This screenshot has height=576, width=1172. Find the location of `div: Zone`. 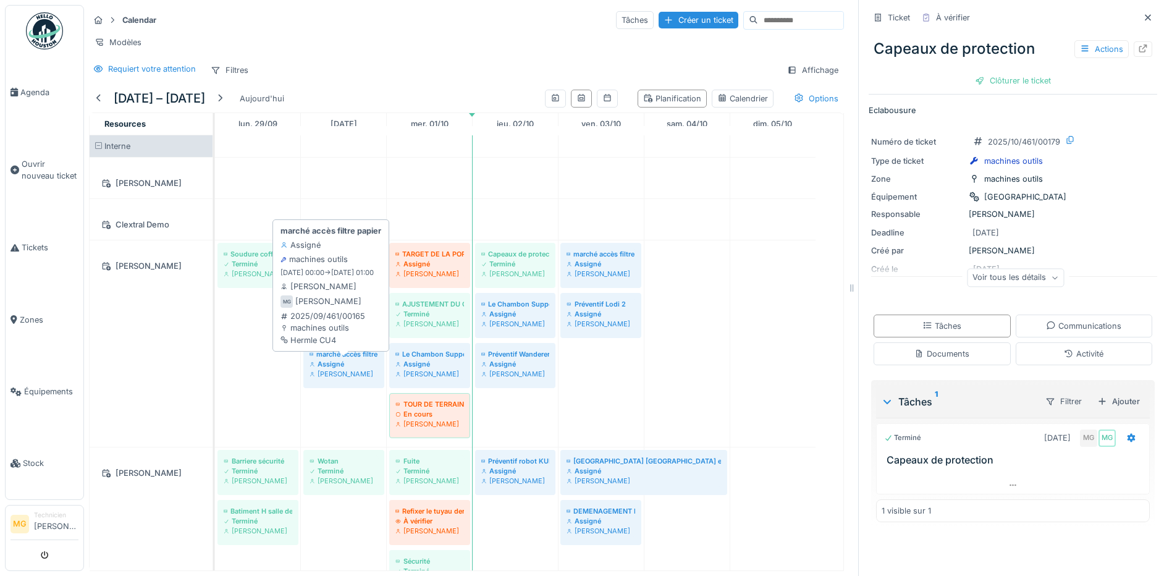

div: Zone is located at coordinates (917, 178).